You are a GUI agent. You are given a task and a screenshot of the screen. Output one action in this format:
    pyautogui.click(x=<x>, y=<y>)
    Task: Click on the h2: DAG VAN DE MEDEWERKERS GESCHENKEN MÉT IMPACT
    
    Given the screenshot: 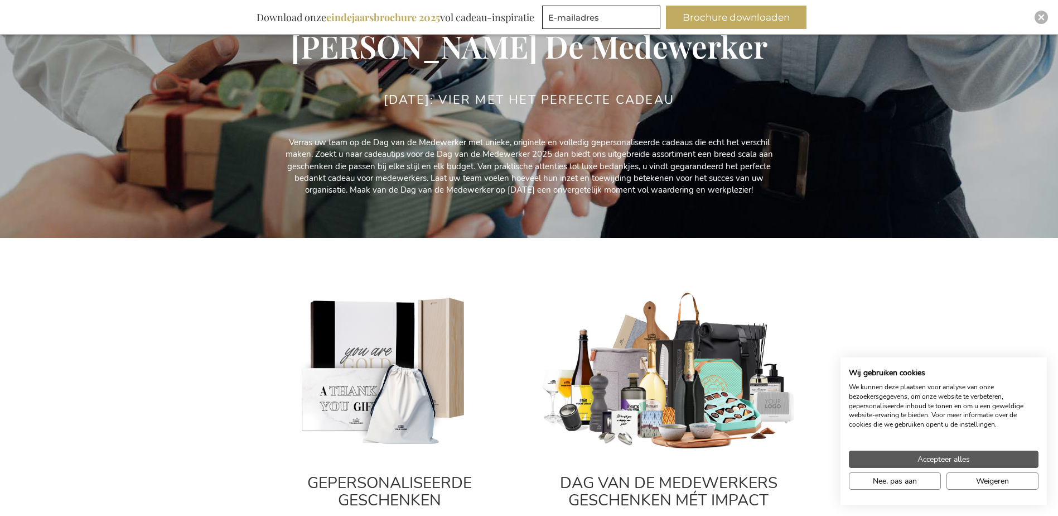 What is the action you would take?
    pyautogui.click(x=669, y=492)
    